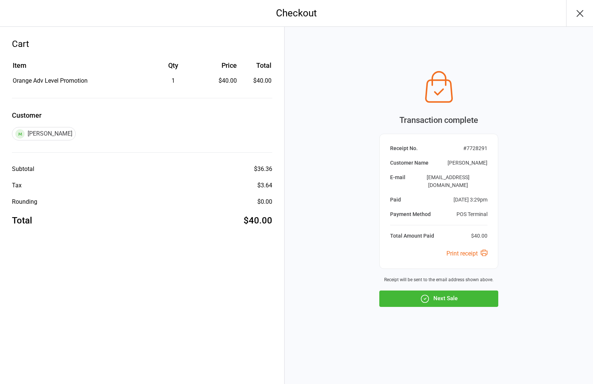 This screenshot has width=593, height=384. What do you see at coordinates (475, 148) in the screenshot?
I see `div: # 7728291` at bounding box center [475, 148].